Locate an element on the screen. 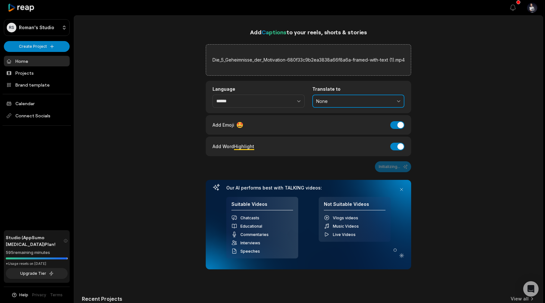 The width and height of the screenshot is (545, 303). h4: Suitable Videos is located at coordinates (262, 206).